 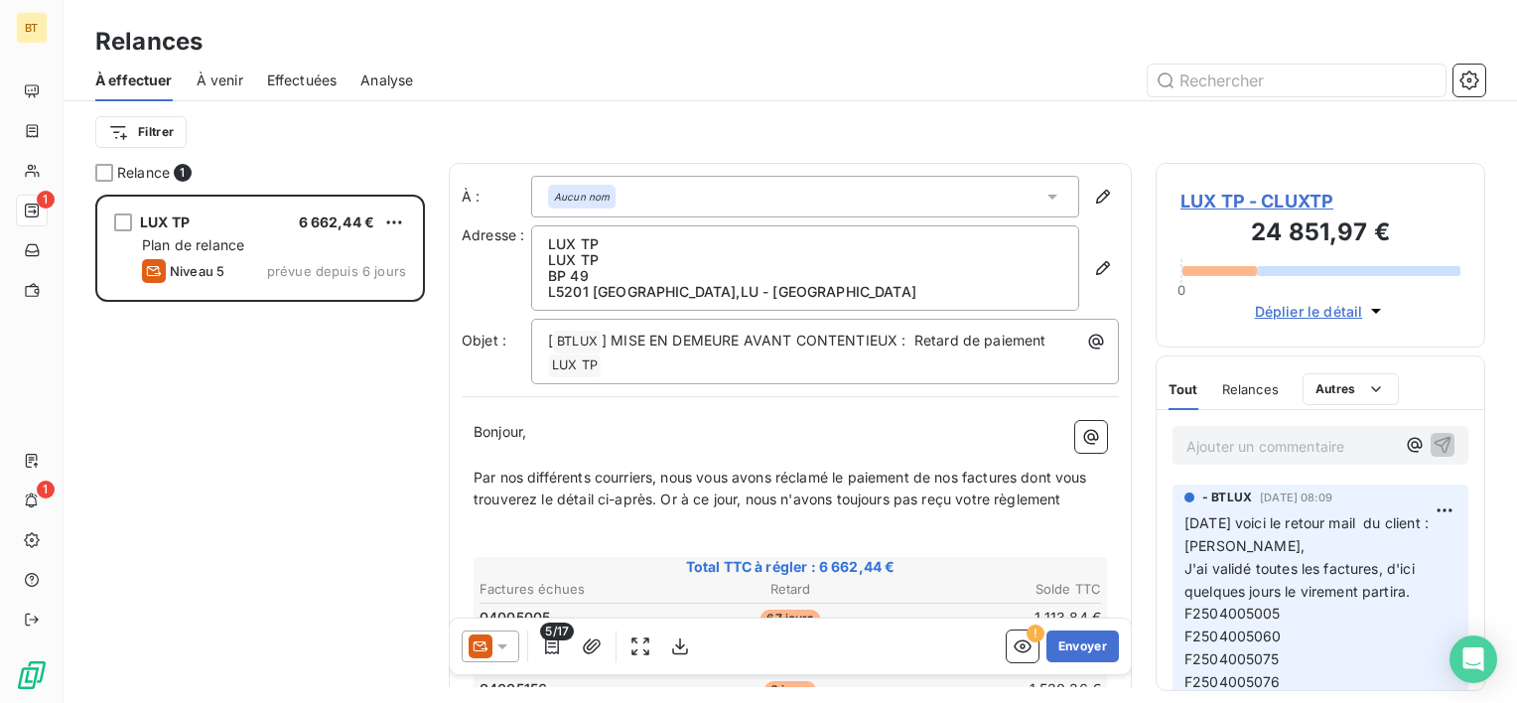 I want to click on span: F2504005076, so click(x=1232, y=681).